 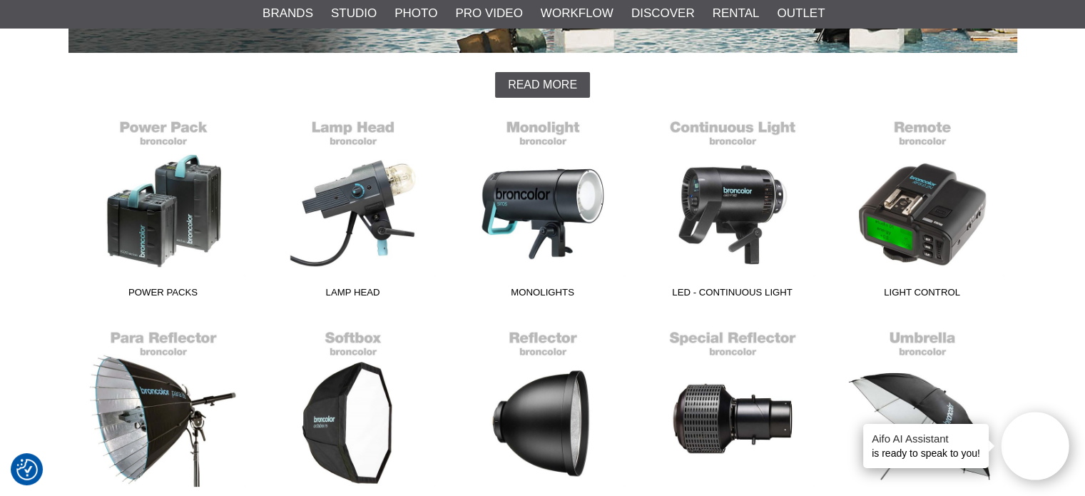 I want to click on a: Photo, so click(x=416, y=14).